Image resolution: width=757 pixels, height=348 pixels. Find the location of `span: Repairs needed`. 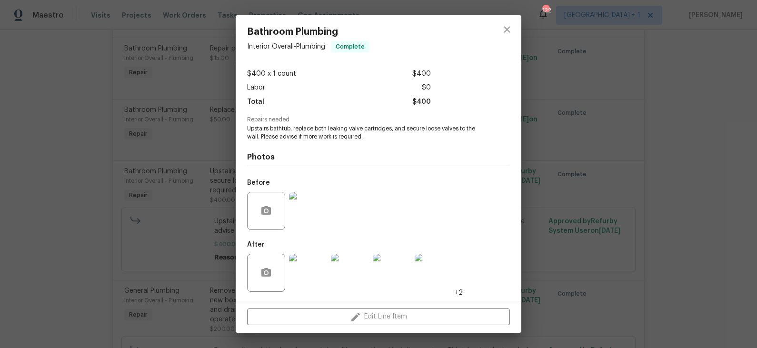

span: Repairs needed is located at coordinates (379, 120).